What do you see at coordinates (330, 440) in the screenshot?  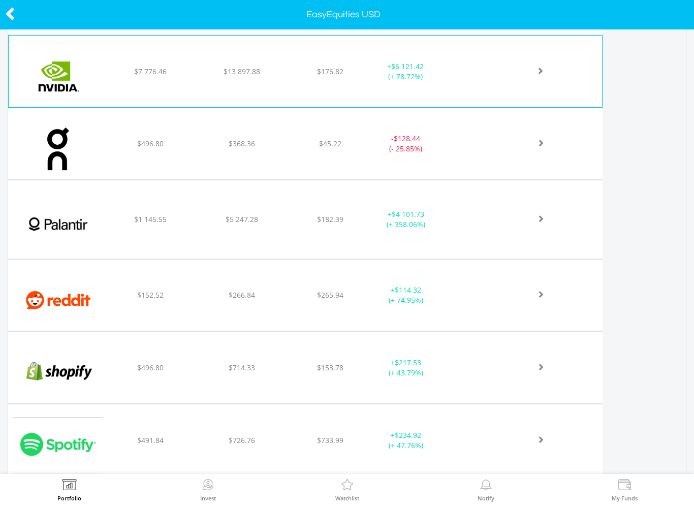 I see `span: $733.99` at bounding box center [330, 440].